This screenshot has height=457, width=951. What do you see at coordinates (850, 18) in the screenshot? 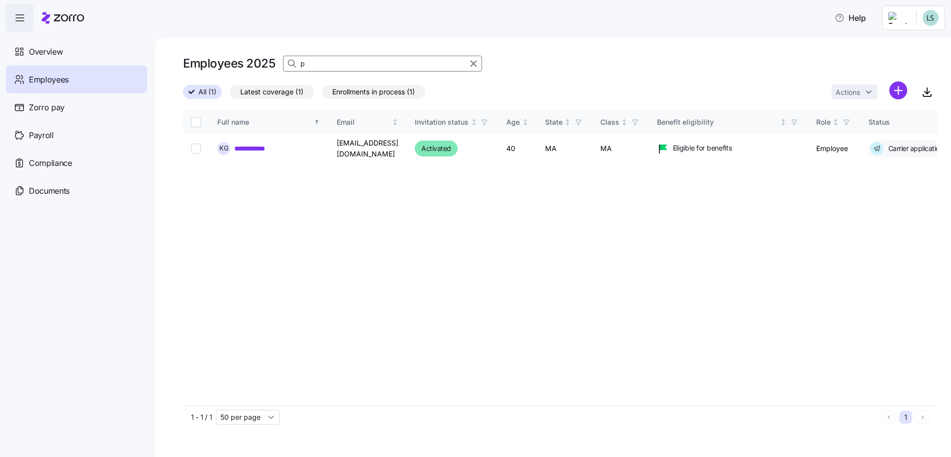
I see `span: Help` at bounding box center [850, 18].